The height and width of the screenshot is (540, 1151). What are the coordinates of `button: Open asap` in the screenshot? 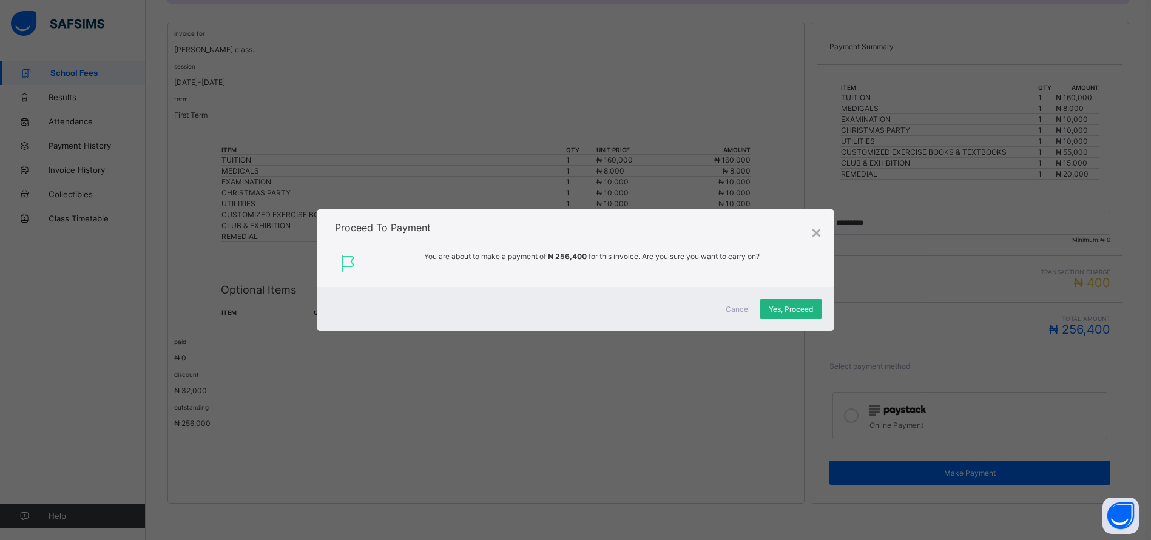 It's located at (1121, 516).